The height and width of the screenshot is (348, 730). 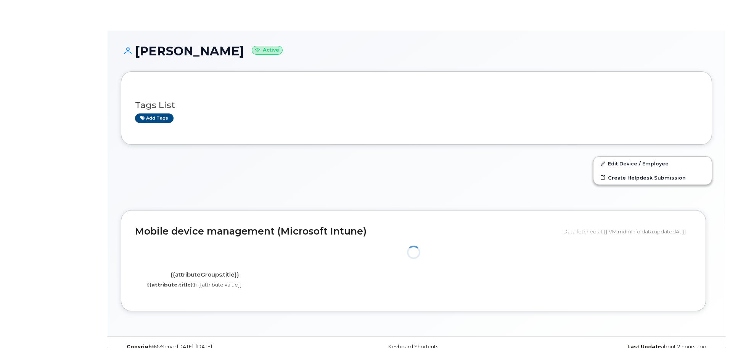 I want to click on span: {{attribute.value}}, so click(x=220, y=284).